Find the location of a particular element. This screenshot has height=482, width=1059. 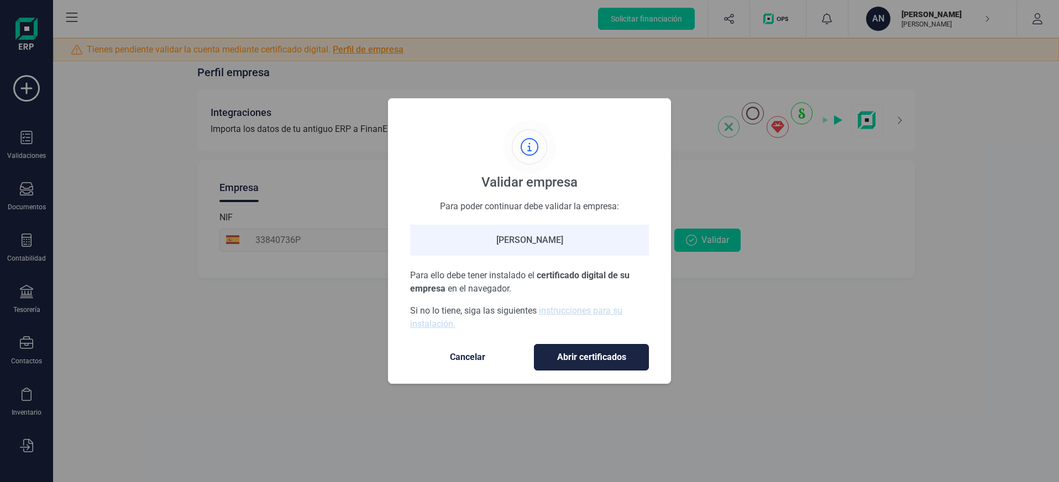

button: Cancelar is located at coordinates (467, 357).